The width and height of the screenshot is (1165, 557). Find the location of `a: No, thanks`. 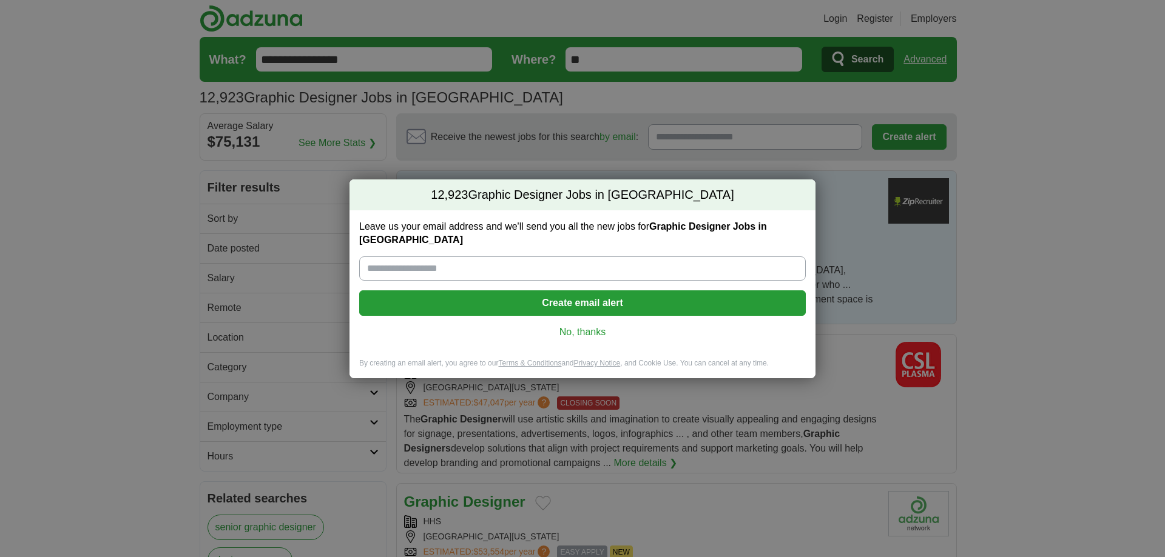

a: No, thanks is located at coordinates (582, 332).